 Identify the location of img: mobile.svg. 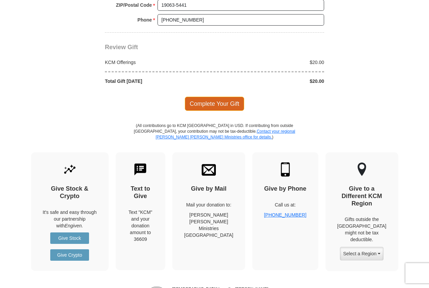
(285, 170).